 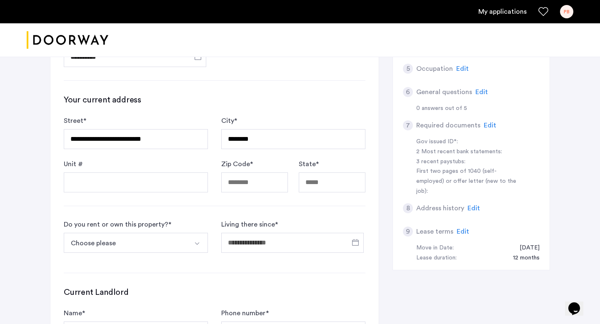 I want to click on div: Gov issued ID*:, so click(x=468, y=142).